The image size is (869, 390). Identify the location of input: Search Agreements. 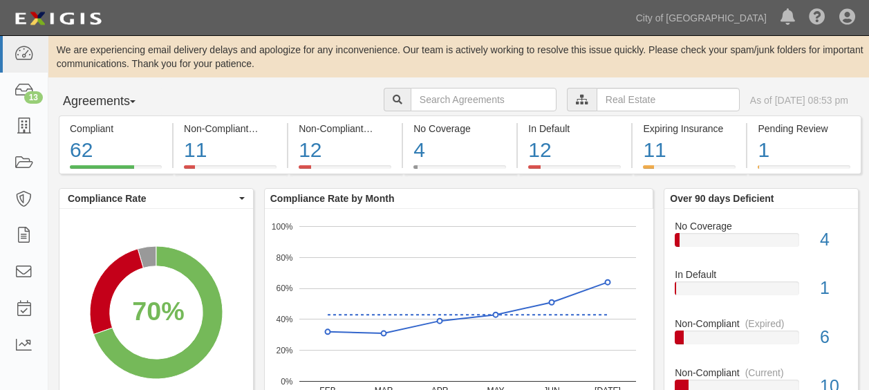
(483, 100).